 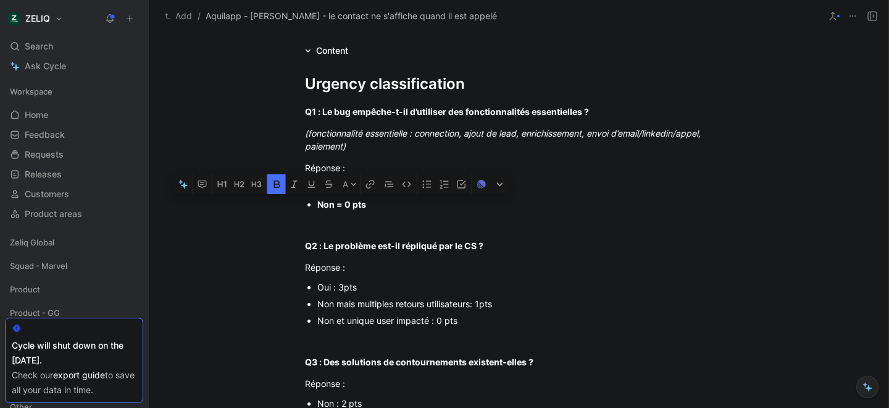 I want to click on a: Product areas, so click(x=74, y=214).